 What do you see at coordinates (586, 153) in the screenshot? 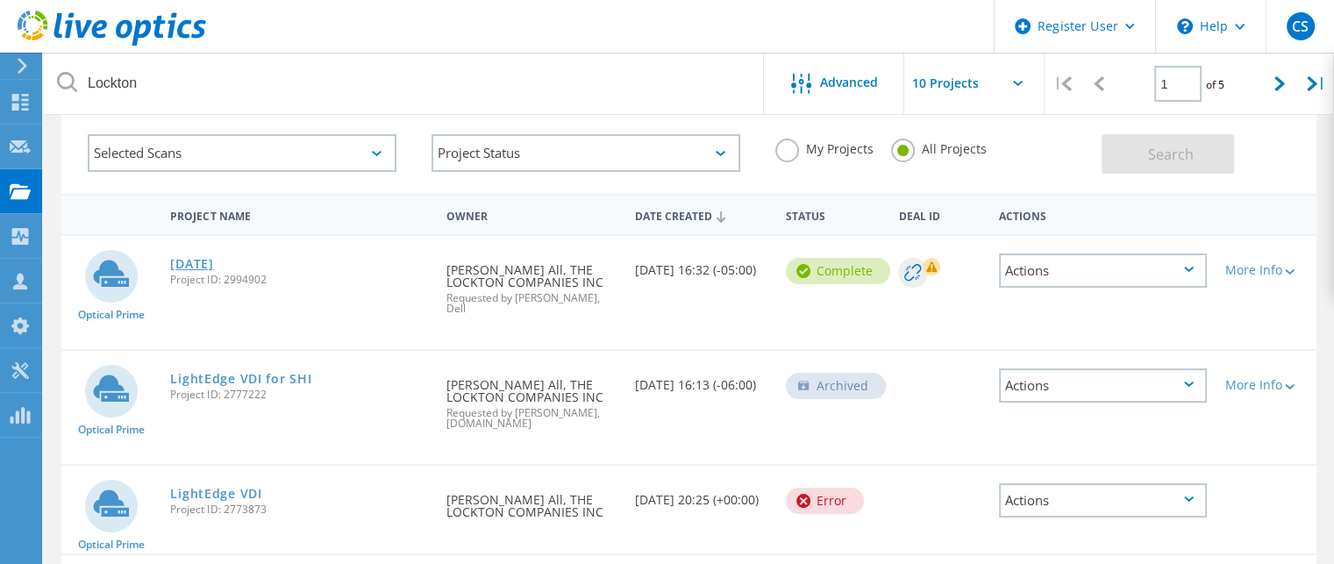
I see `div: Project Status` at bounding box center [586, 153].